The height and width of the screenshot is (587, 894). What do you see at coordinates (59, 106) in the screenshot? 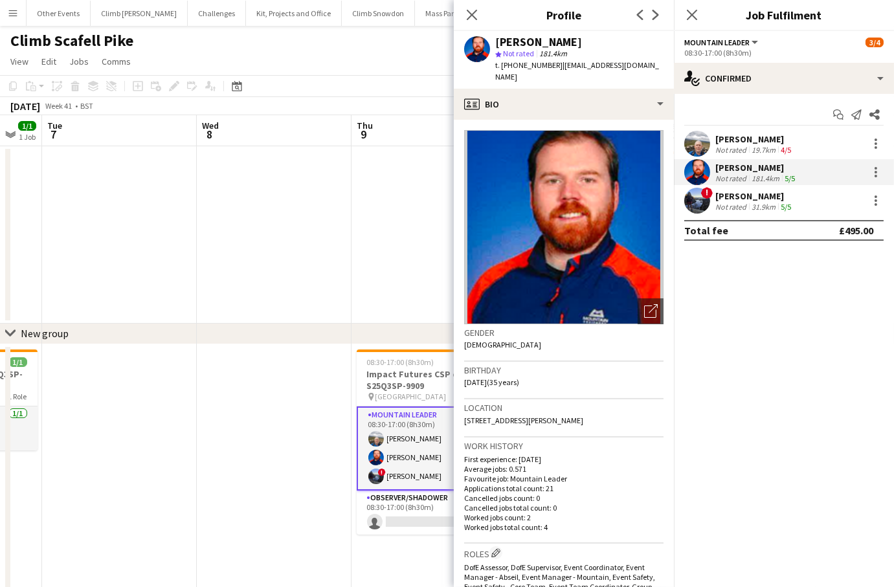
I see `span: Week 41` at bounding box center [59, 106].